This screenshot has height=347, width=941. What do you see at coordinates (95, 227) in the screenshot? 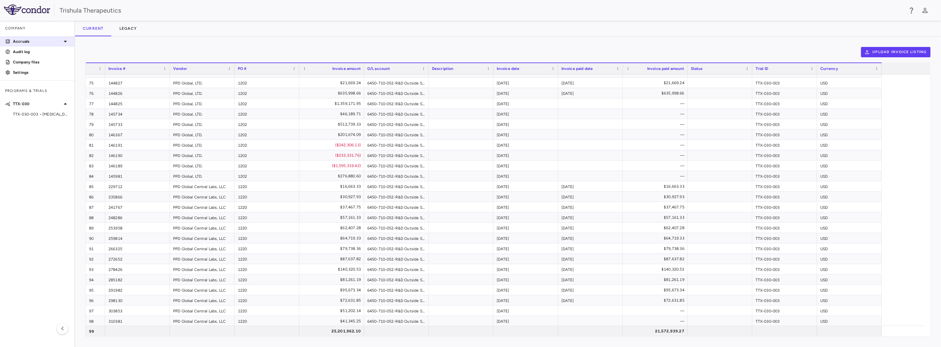
I see `div: 89` at bounding box center [95, 227].